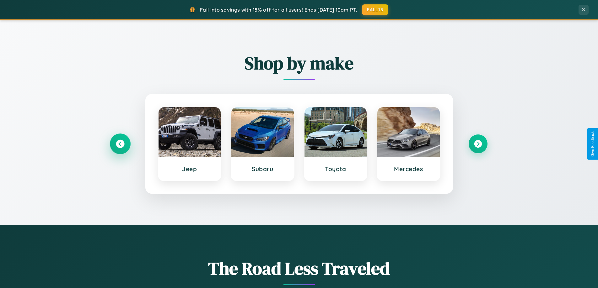  What do you see at coordinates (408, 169) in the screenshot?
I see `h3: Mercedes` at bounding box center [408, 169].